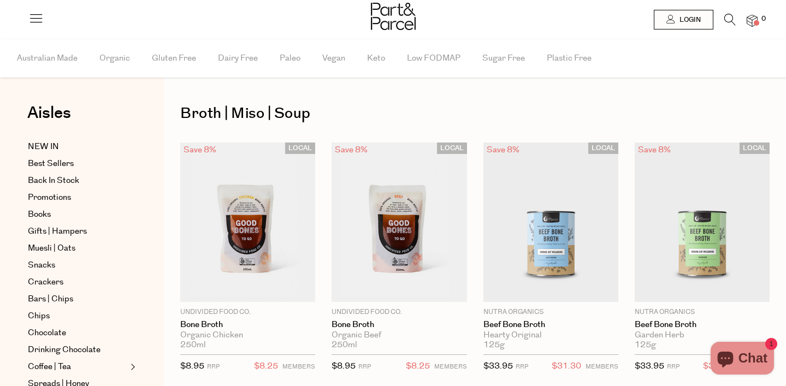 This screenshot has width=786, height=386. I want to click on inbox-online-store-chat: Shopify online store chat, so click(742, 359).